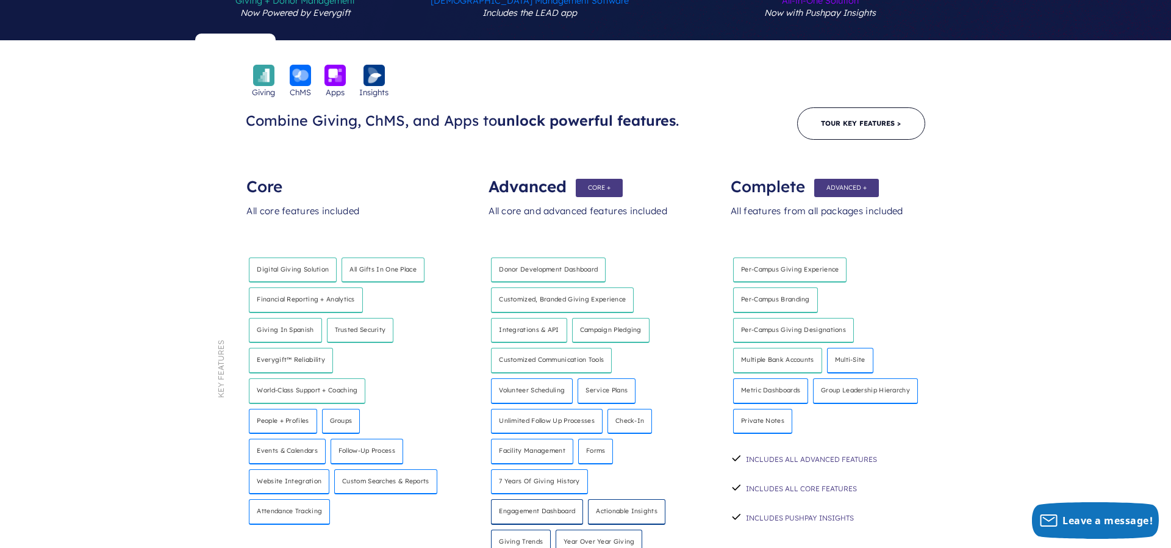  I want to click on h4: Trusted security, so click(360, 331).